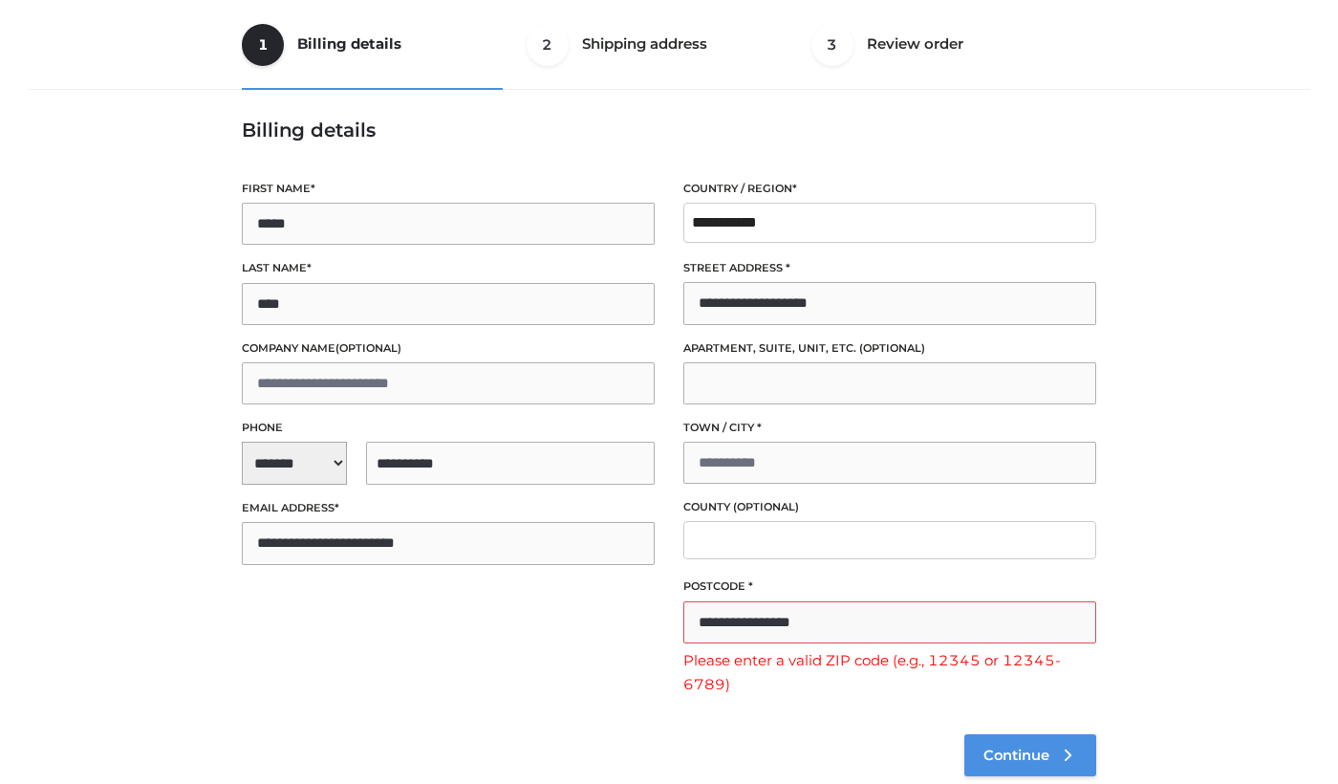 This screenshot has width=1338, height=784. I want to click on label: Email address, so click(448, 508).